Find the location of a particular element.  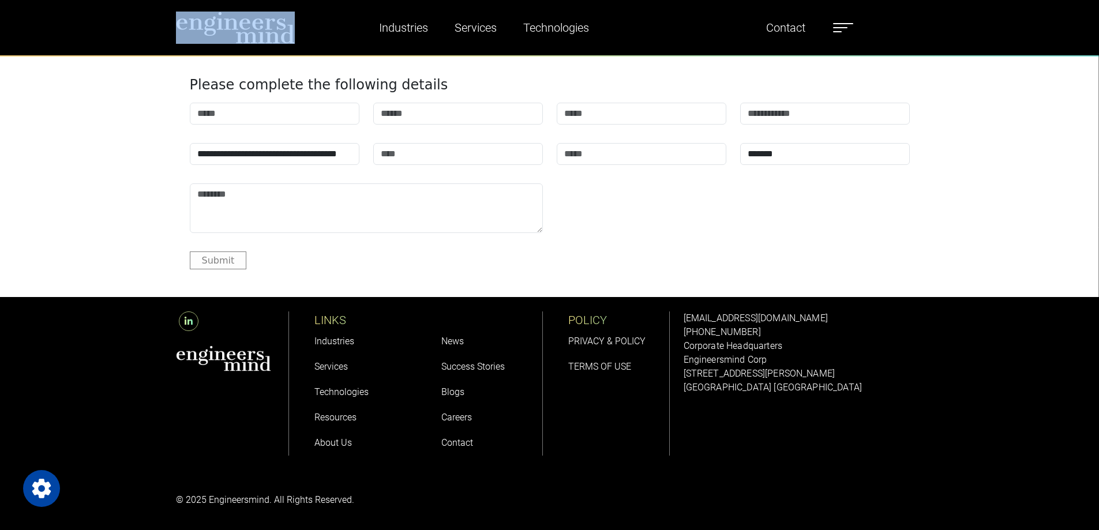

p: POLICY is located at coordinates (618, 320).